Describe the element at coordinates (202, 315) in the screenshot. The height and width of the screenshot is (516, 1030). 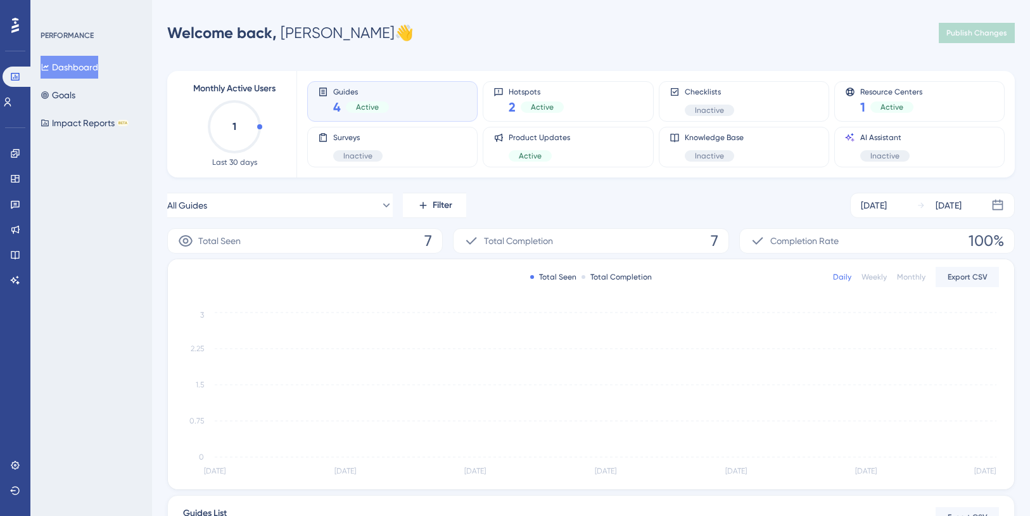
I see `tspan: 3` at that location.